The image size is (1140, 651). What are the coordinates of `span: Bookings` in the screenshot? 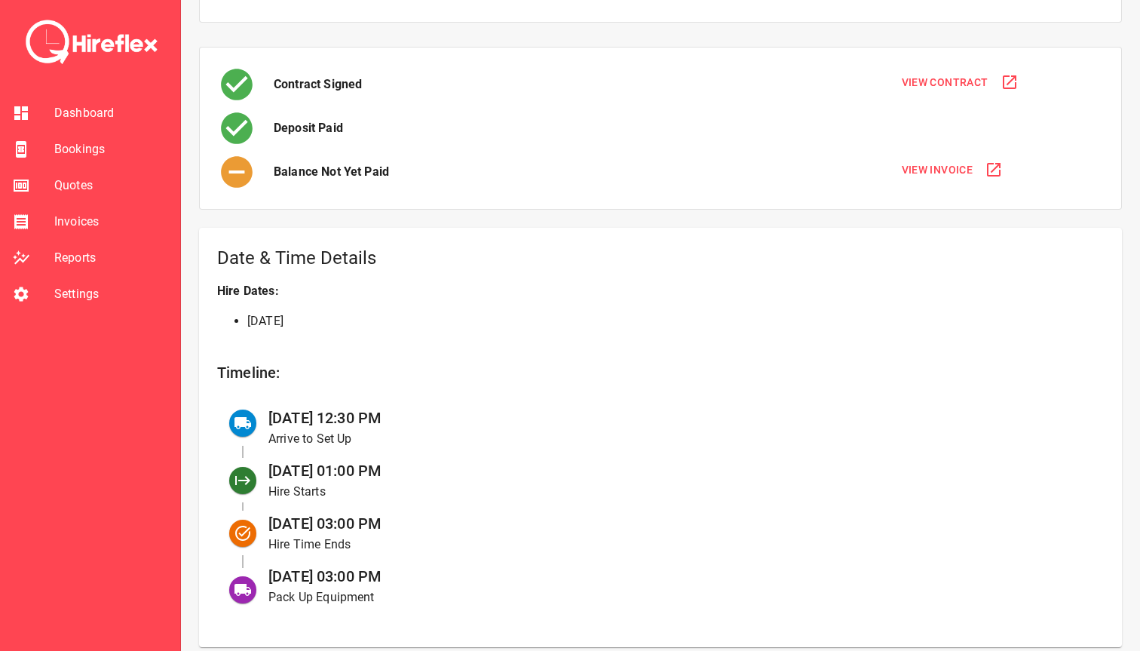 It's located at (111, 149).